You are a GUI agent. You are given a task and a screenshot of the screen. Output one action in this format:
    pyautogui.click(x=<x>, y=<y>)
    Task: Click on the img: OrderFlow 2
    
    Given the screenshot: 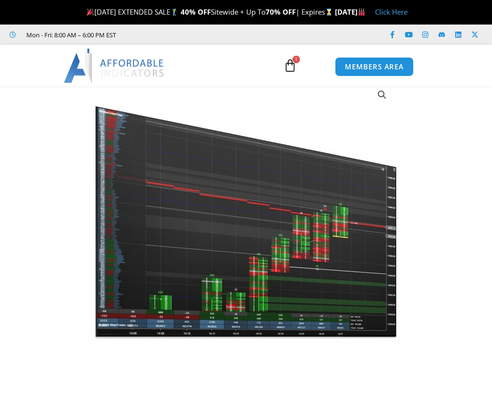 What is the action you would take?
    pyautogui.click(x=246, y=210)
    